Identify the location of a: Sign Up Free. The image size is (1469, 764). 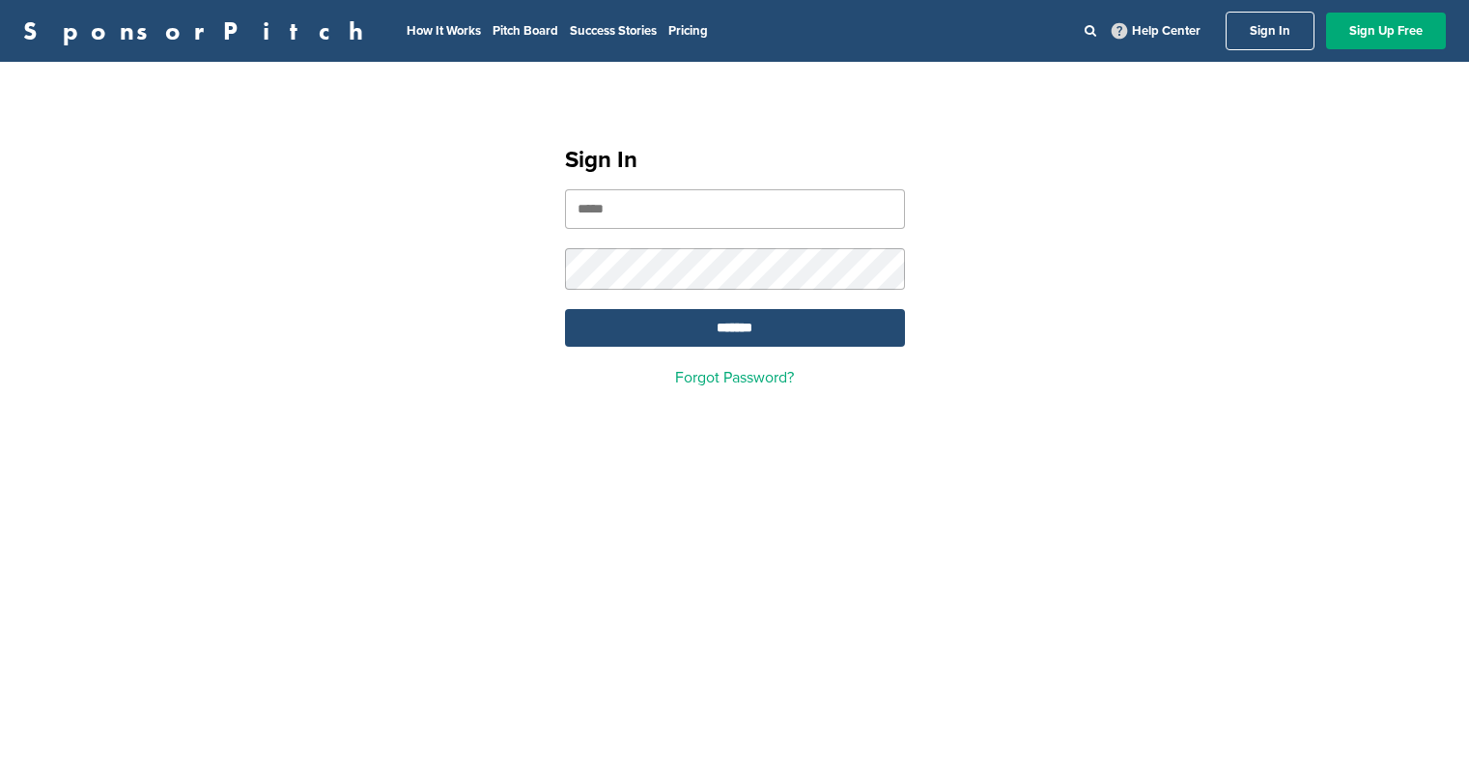
(1386, 31).